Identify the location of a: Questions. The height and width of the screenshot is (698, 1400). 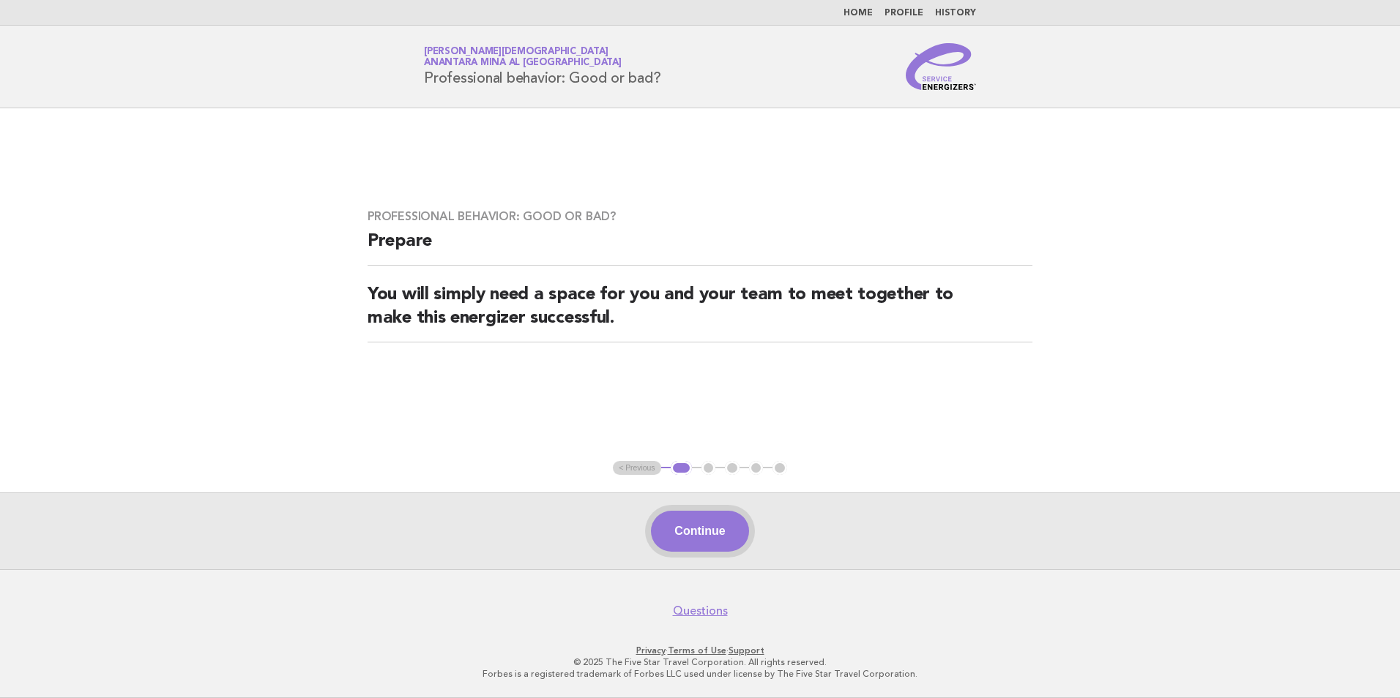
(700, 611).